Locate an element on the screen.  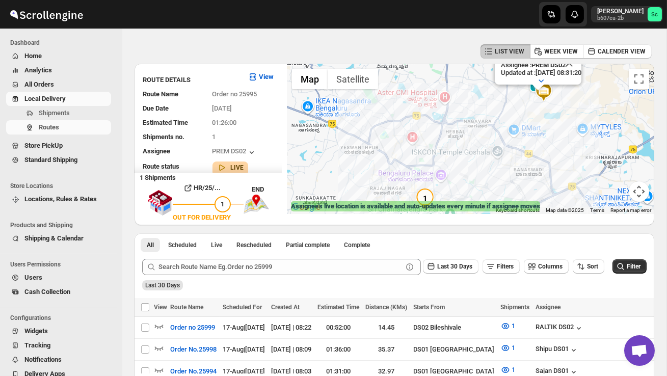
button: Shipping & Calendar is located at coordinates (59, 238).